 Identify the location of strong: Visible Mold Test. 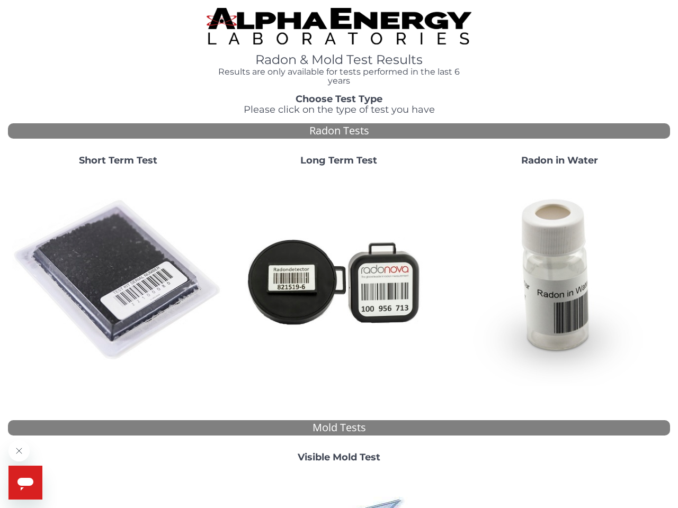
(339, 458).